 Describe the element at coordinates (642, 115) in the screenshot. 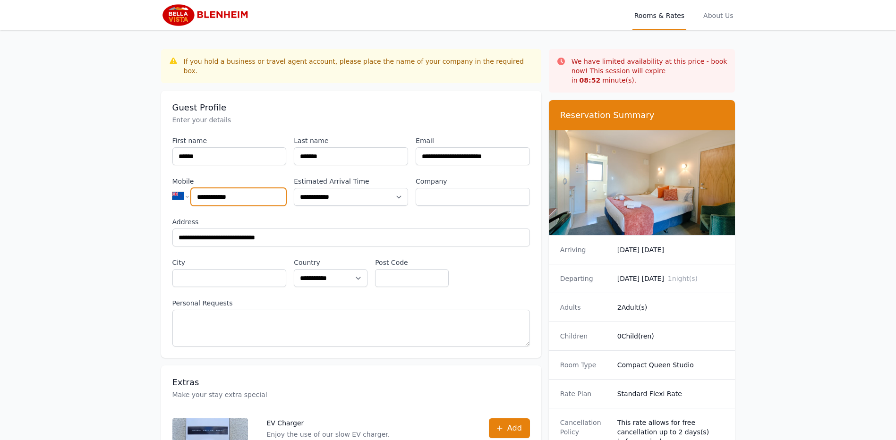

I see `h3: Reservation Summary` at that location.